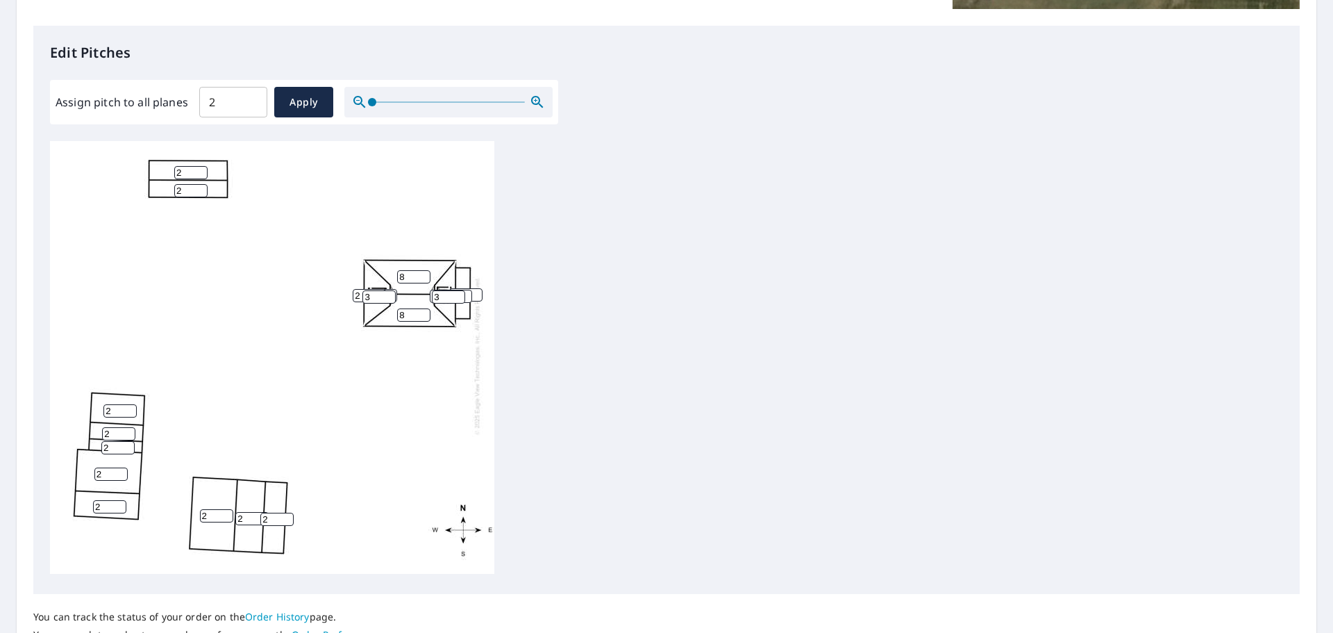 The width and height of the screenshot is (1333, 633). Describe the element at coordinates (277, 616) in the screenshot. I see `a: Order History` at that location.